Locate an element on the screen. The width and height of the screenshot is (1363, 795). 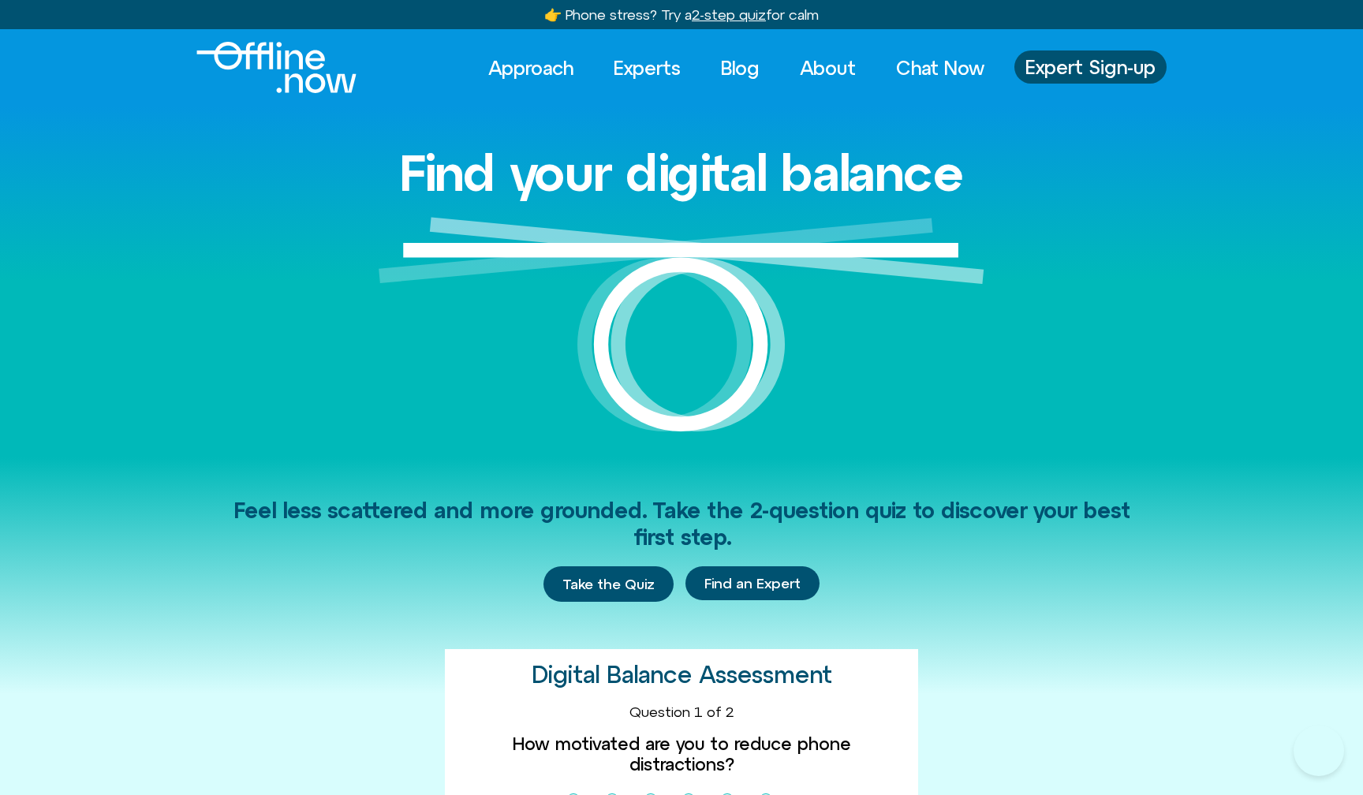
a: Find an Expert is located at coordinates (752, 584).